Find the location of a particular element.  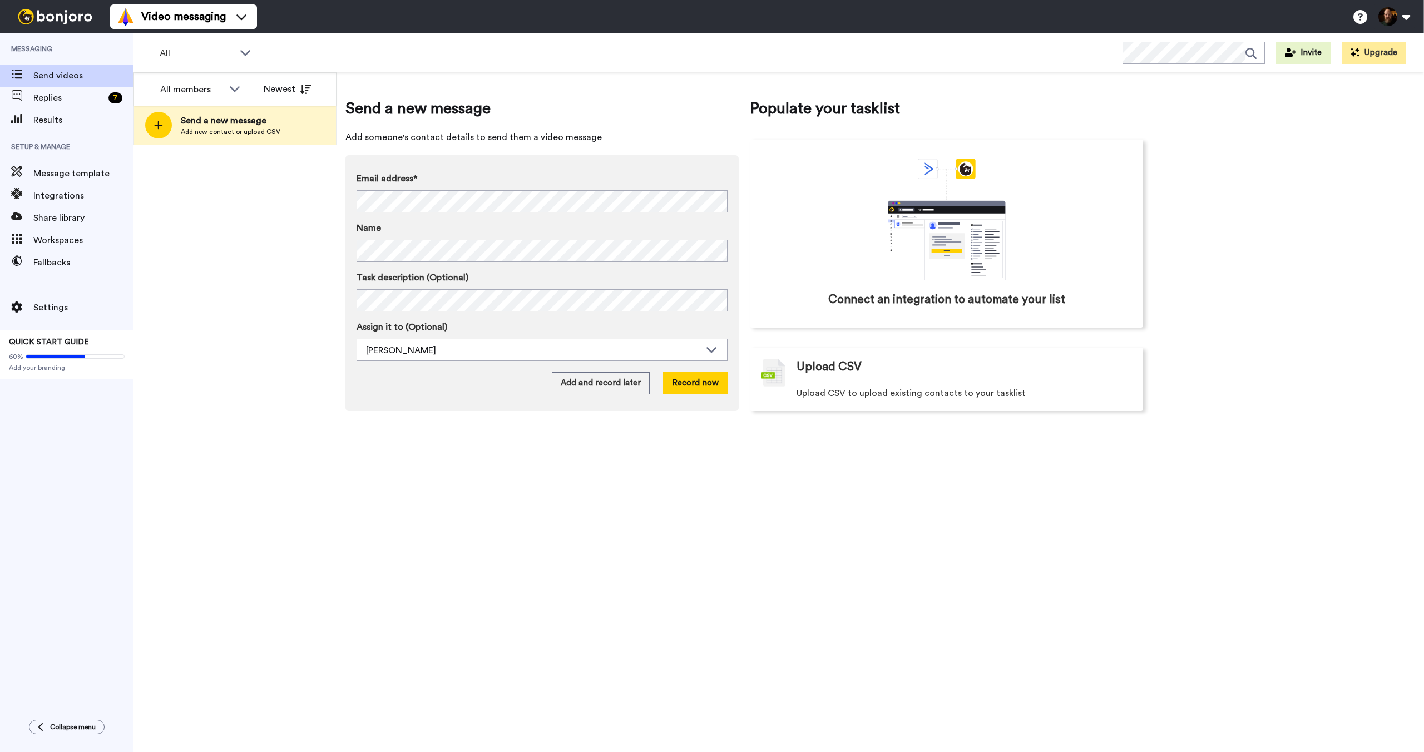

span: Add your branding is located at coordinates (67, 368).